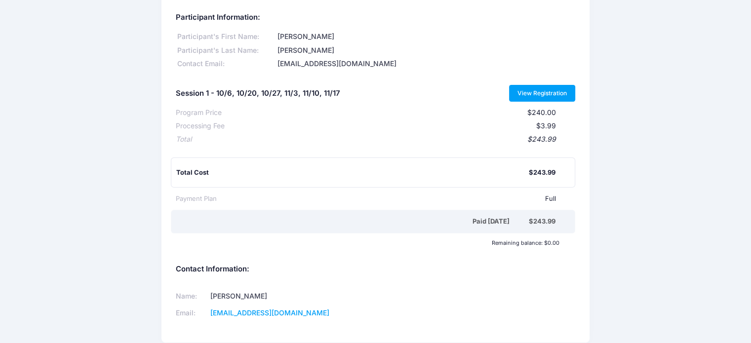  I want to click on div: Remaining balance: $0.00, so click(367, 243).